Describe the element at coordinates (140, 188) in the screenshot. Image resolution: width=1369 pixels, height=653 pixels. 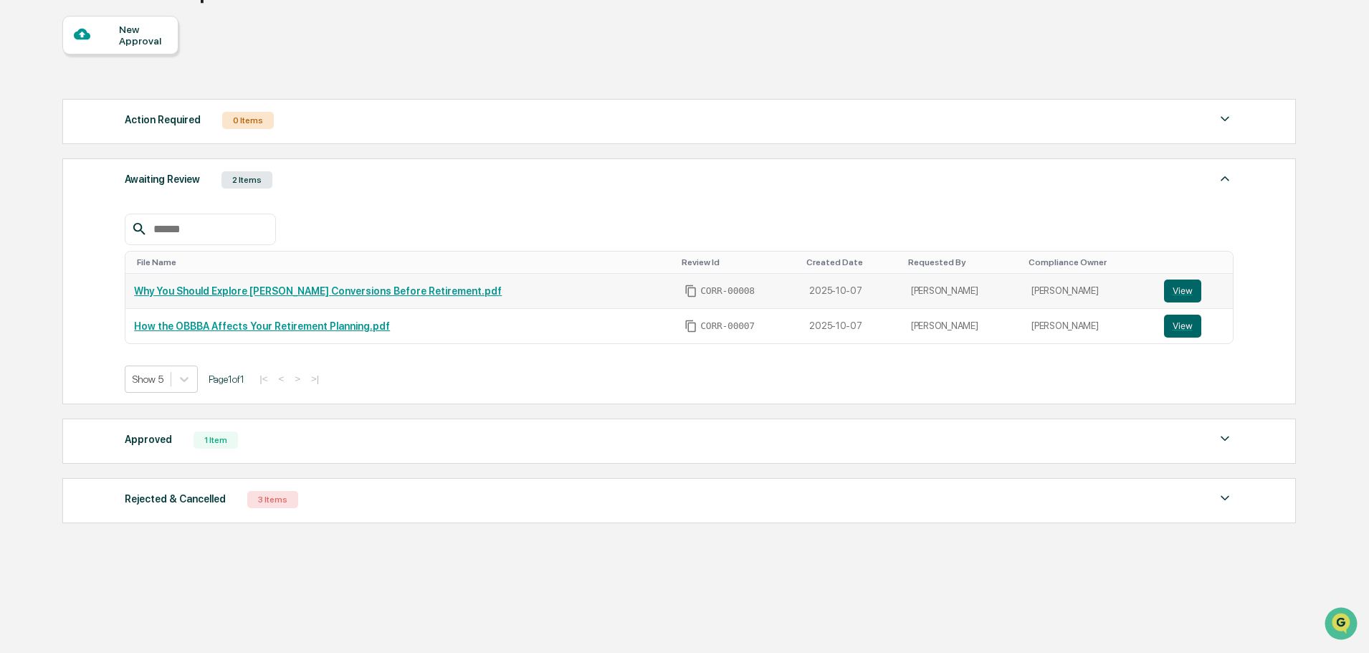
I see `a: 🗄️Attestations` at that location.